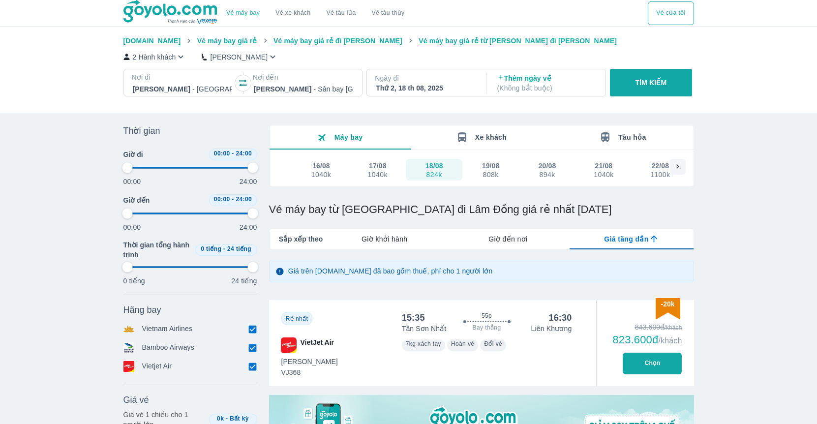 This screenshot has height=424, width=817. What do you see at coordinates (491, 175) in the screenshot?
I see `div: 808k` at bounding box center [491, 175].